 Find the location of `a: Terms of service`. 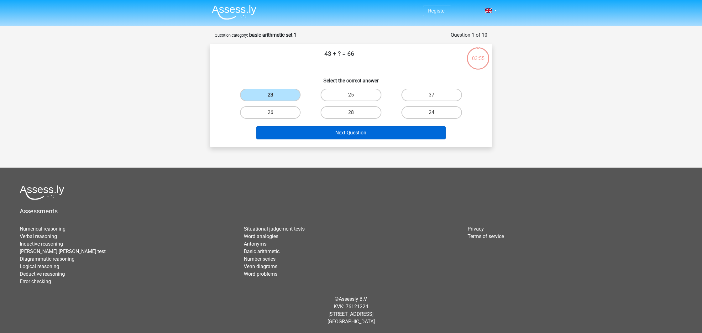

a: Terms of service is located at coordinates (486, 236).